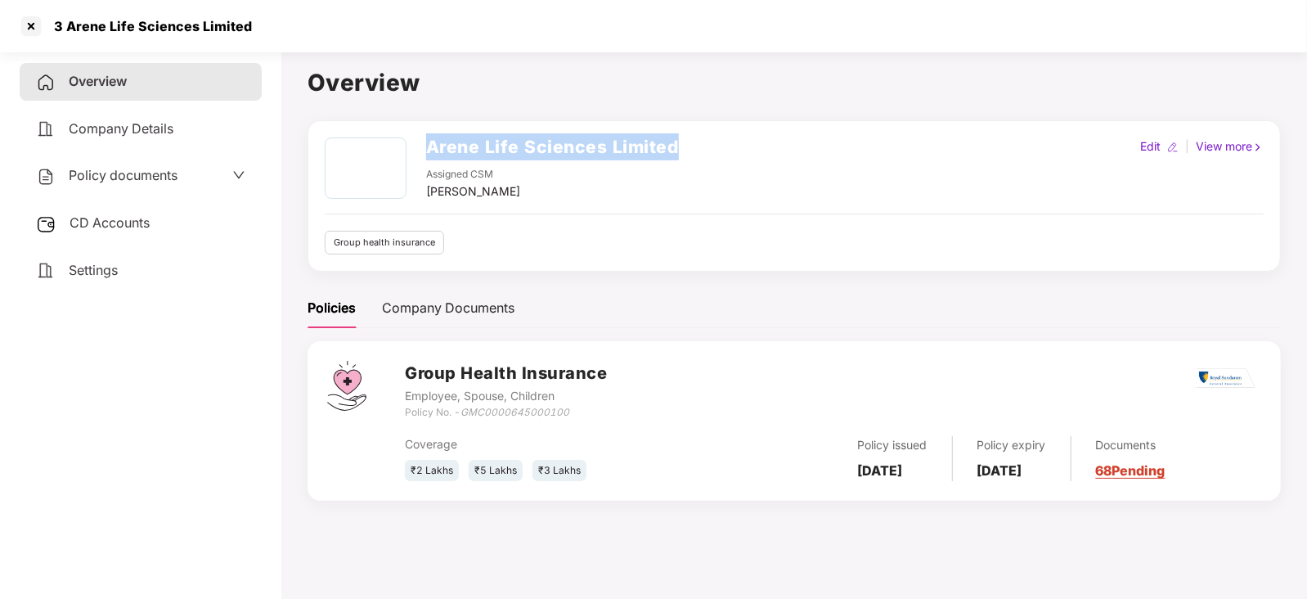  I want to click on span: Policy documents, so click(123, 175).